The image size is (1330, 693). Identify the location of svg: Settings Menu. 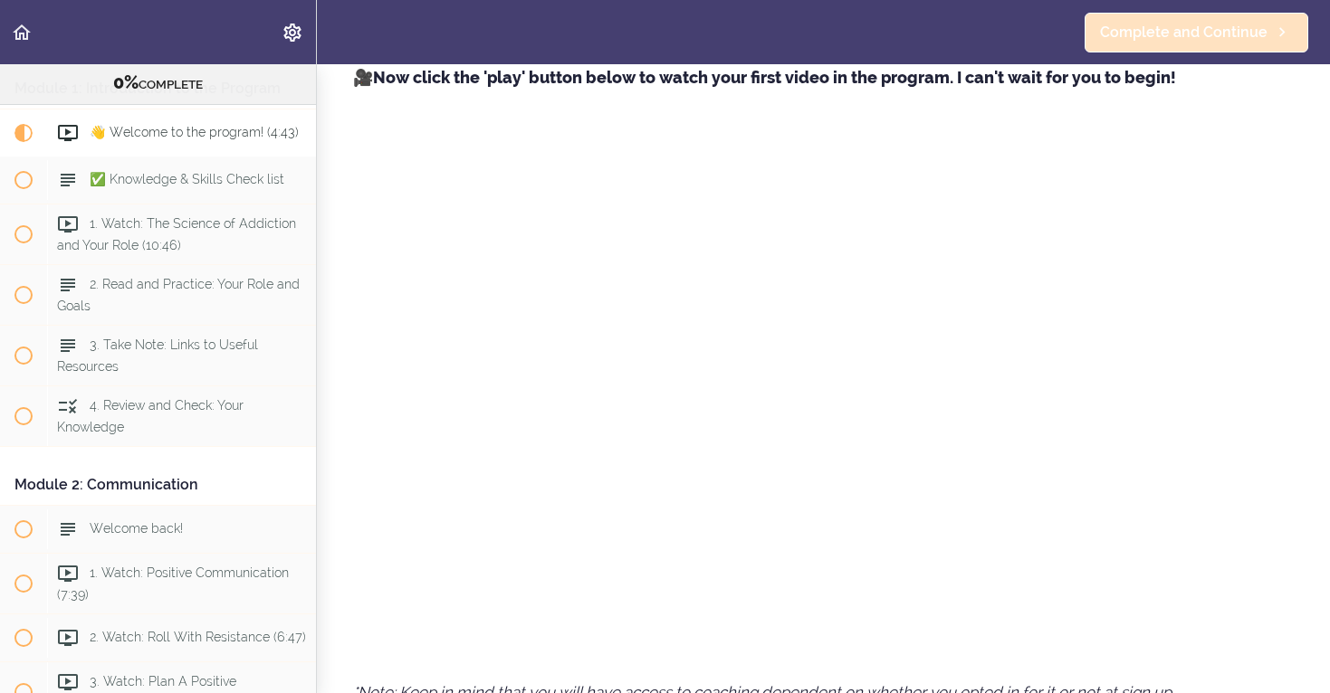
(292, 33).